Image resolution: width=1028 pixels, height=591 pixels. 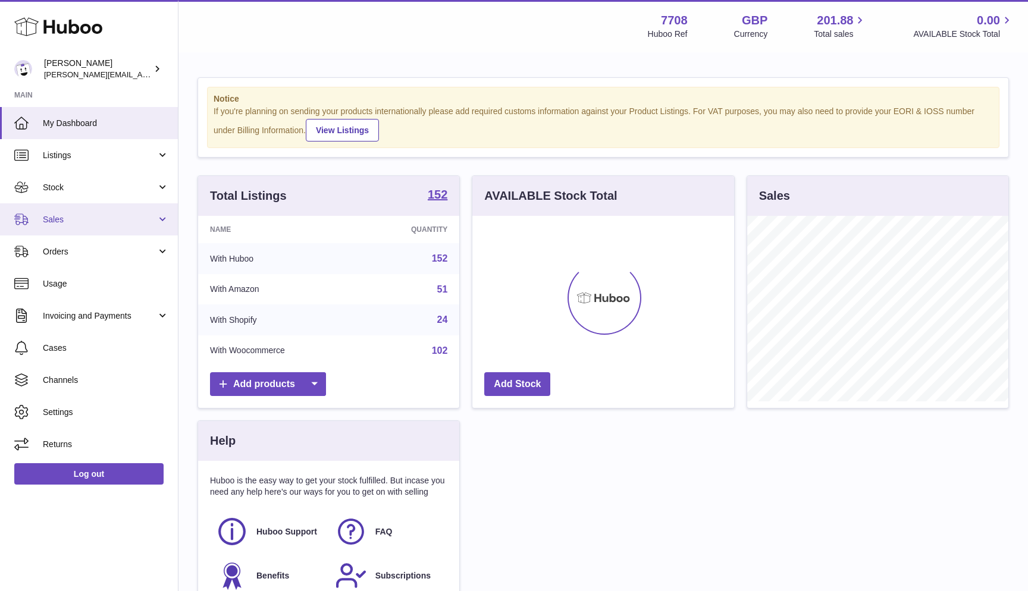 I want to click on span: 0.00, so click(x=988, y=20).